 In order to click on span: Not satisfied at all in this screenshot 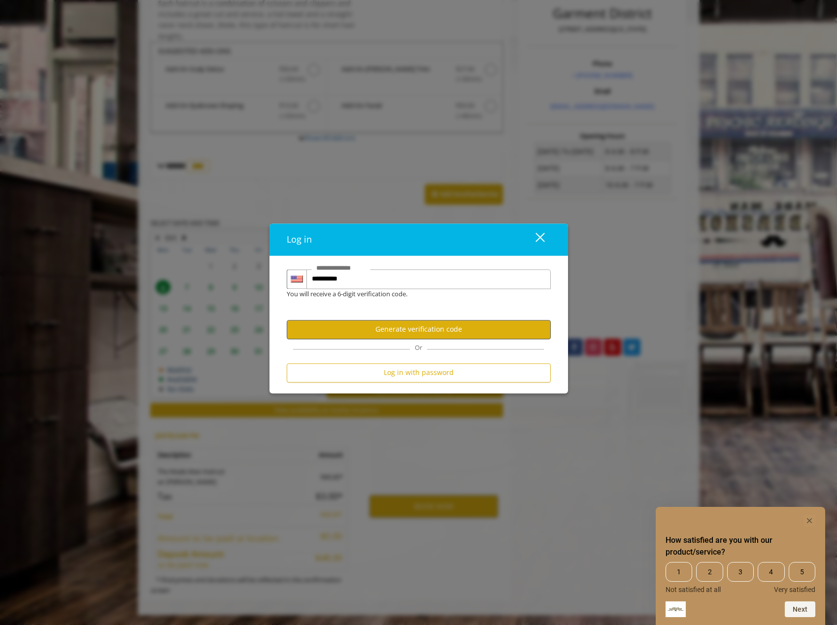, I will do `click(693, 590)`.